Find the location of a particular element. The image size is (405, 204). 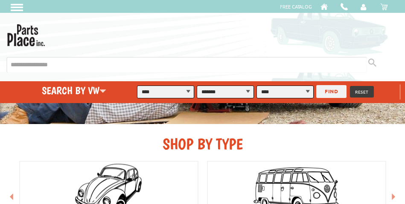

button: RESET is located at coordinates (362, 91).